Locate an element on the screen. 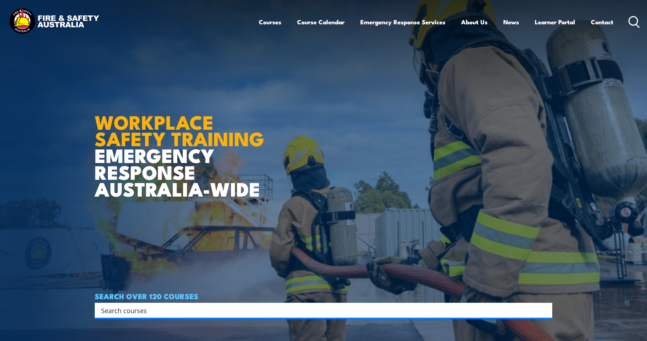 This screenshot has width=647, height=341. h4: SEARCH OVER 120 COURSES is located at coordinates (324, 296).